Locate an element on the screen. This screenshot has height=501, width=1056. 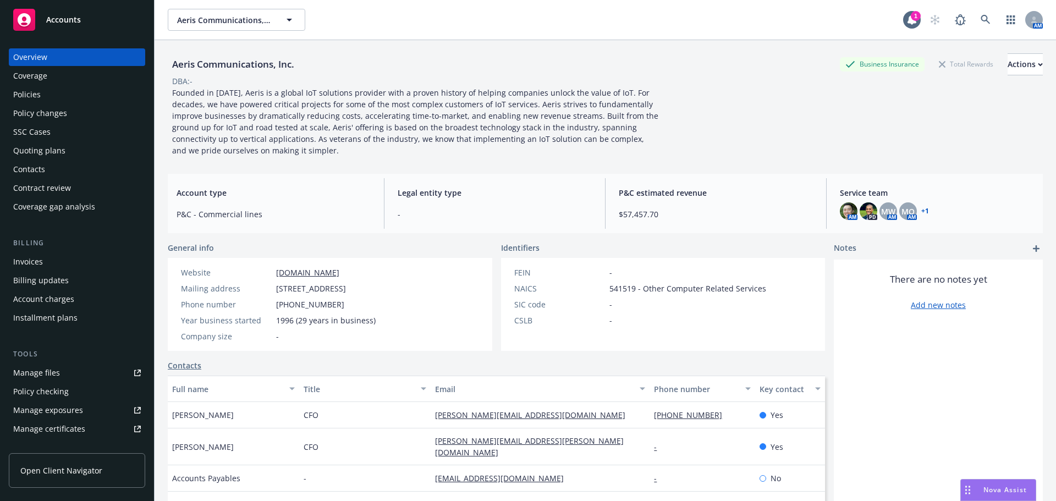
span: P&C - Commercial lines is located at coordinates (273, 214).